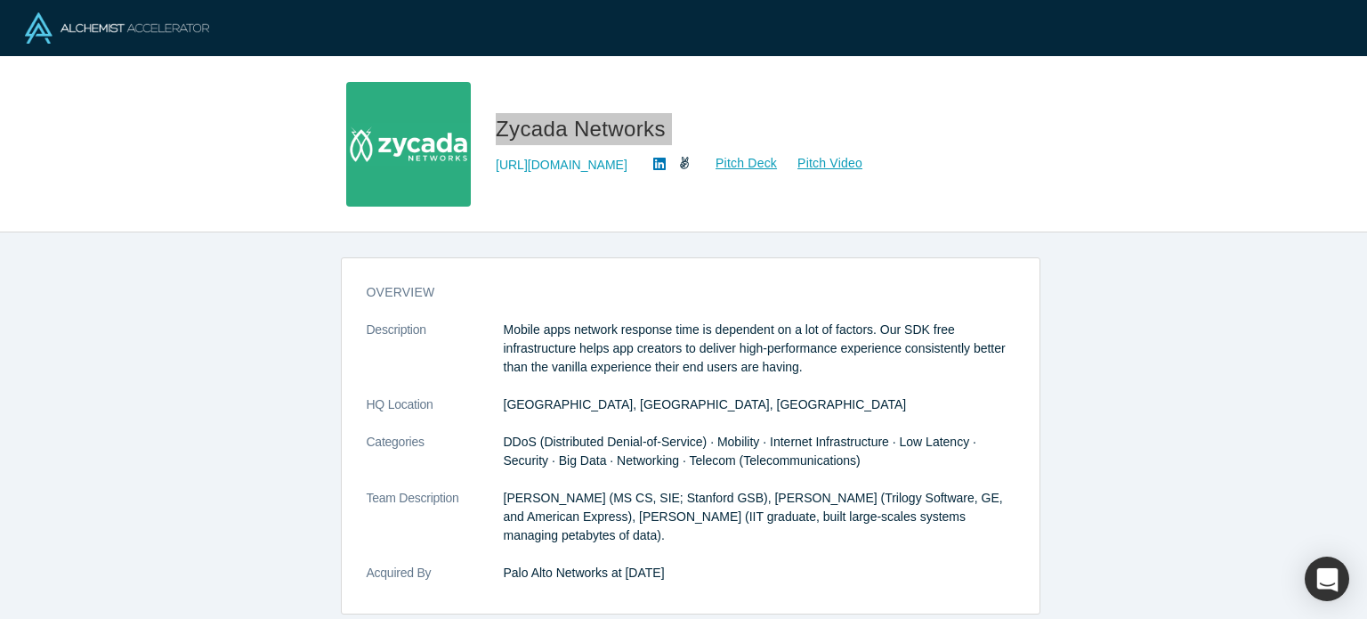 This screenshot has width=1367, height=619. I want to click on dt: Categories, so click(435, 460).